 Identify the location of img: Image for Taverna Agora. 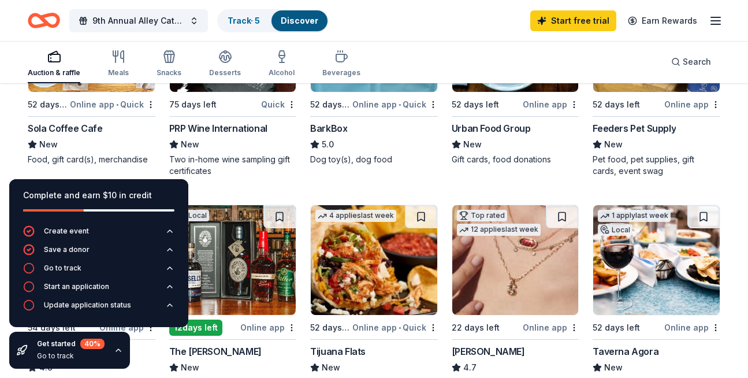
(656, 260).